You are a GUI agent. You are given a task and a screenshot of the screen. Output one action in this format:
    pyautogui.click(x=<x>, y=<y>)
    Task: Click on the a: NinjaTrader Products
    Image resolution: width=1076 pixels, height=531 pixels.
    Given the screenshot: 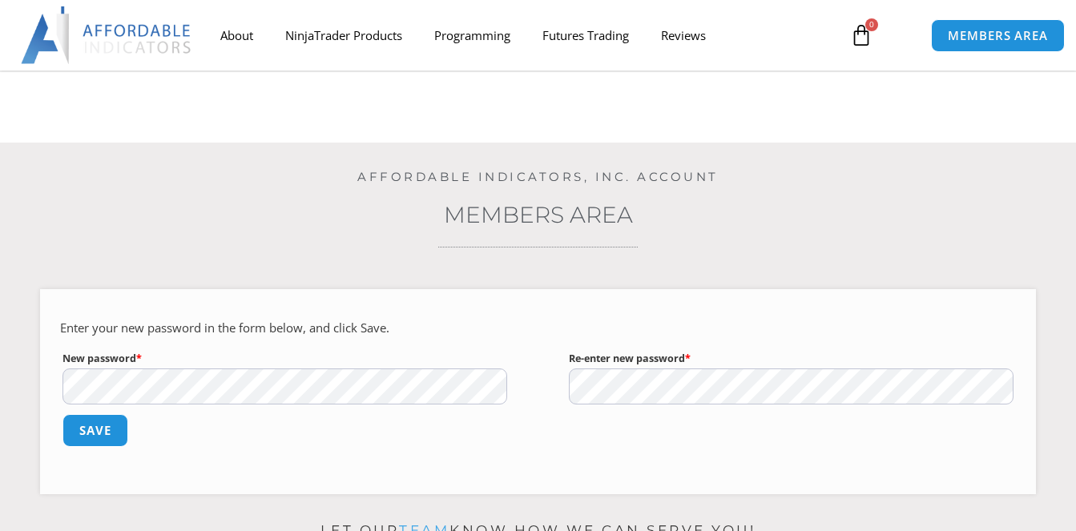 What is the action you would take?
    pyautogui.click(x=344, y=35)
    